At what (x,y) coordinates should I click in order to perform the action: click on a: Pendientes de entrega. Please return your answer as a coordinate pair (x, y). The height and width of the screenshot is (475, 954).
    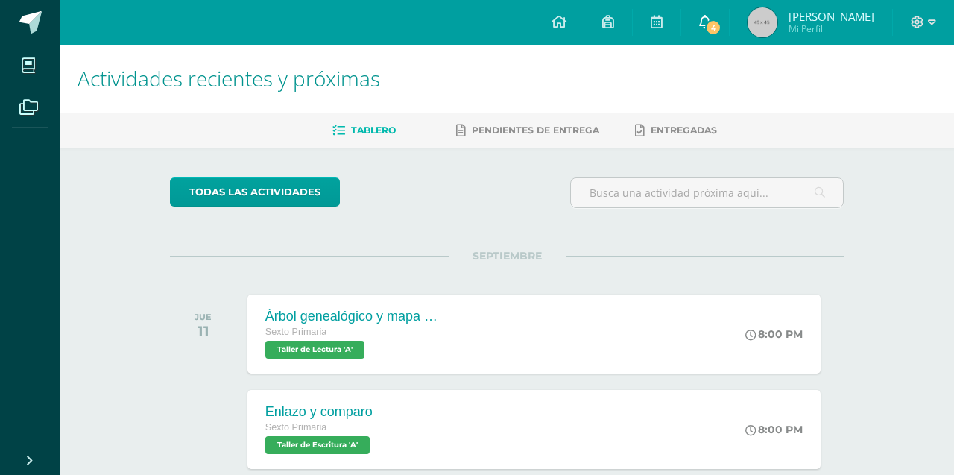
    Looking at the image, I should click on (528, 130).